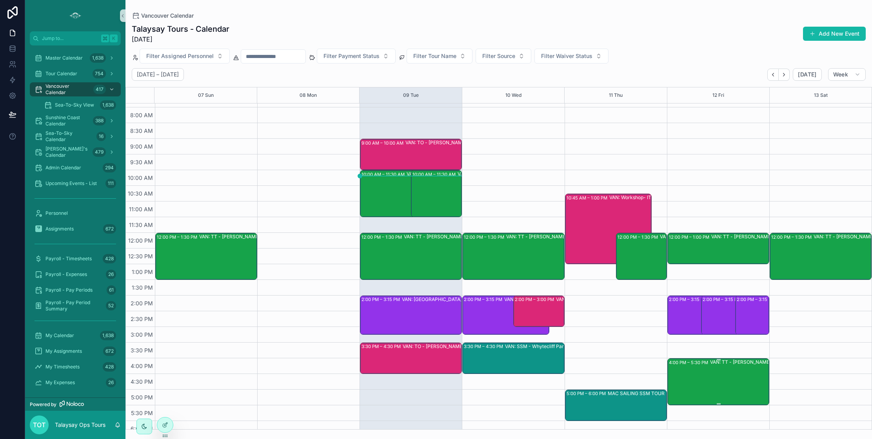 This screenshot has width=872, height=439. Describe the element at coordinates (141, 115) in the screenshot. I see `span: 8:00 AM` at that location.